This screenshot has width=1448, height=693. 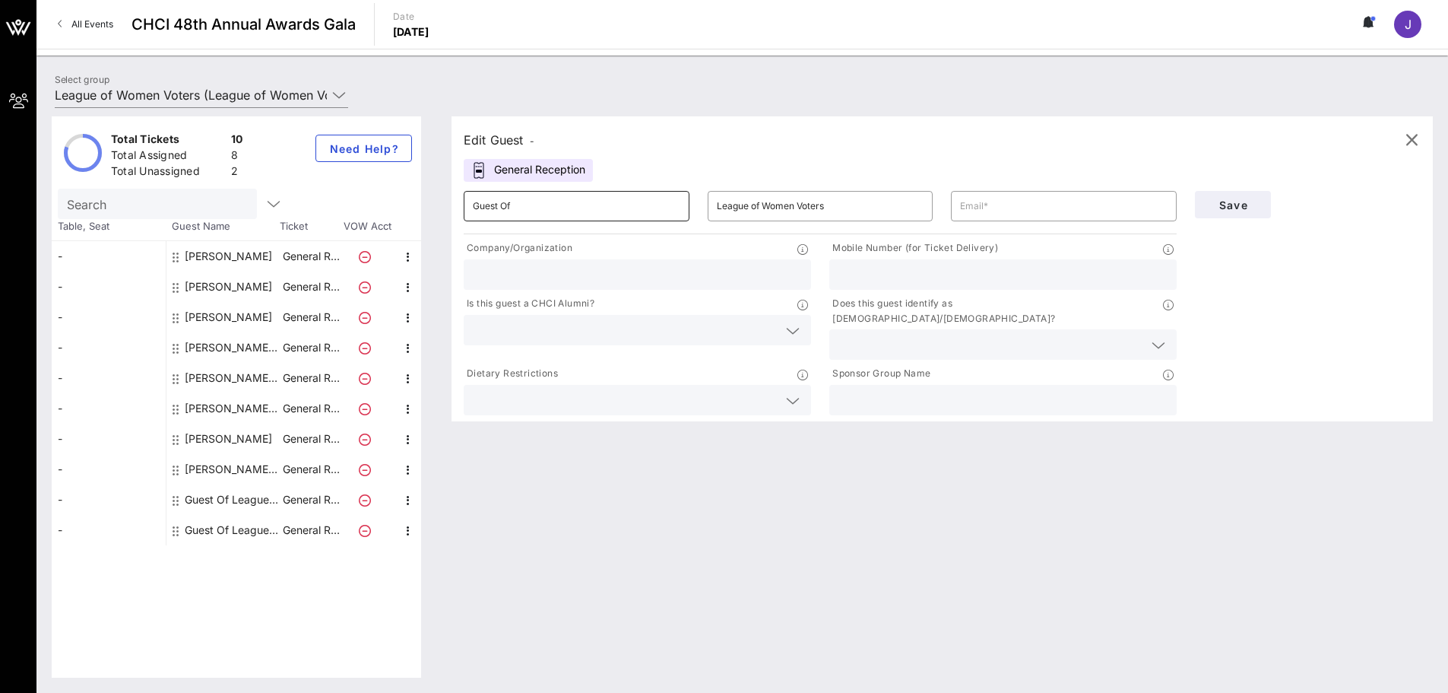 I want to click on div: Laura Ostendorf Aequalis, so click(x=233, y=378).